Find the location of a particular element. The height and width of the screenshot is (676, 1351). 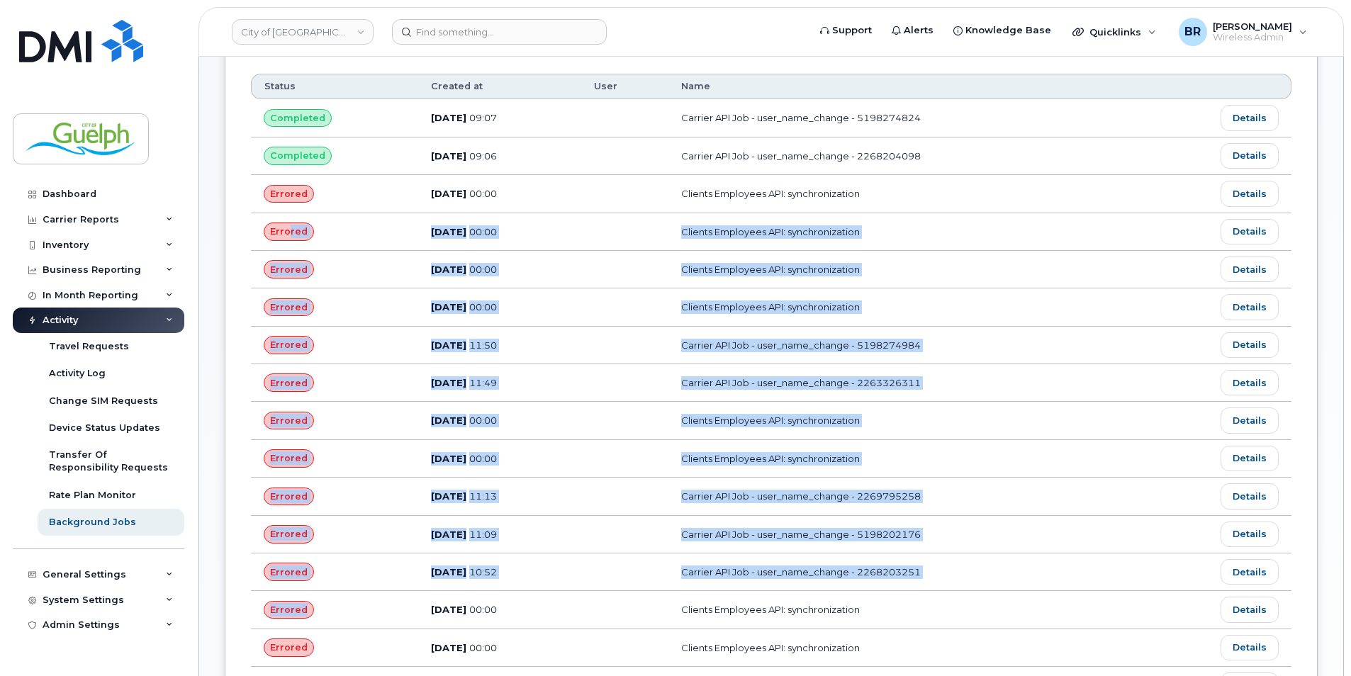

span: BR is located at coordinates (1192, 32).